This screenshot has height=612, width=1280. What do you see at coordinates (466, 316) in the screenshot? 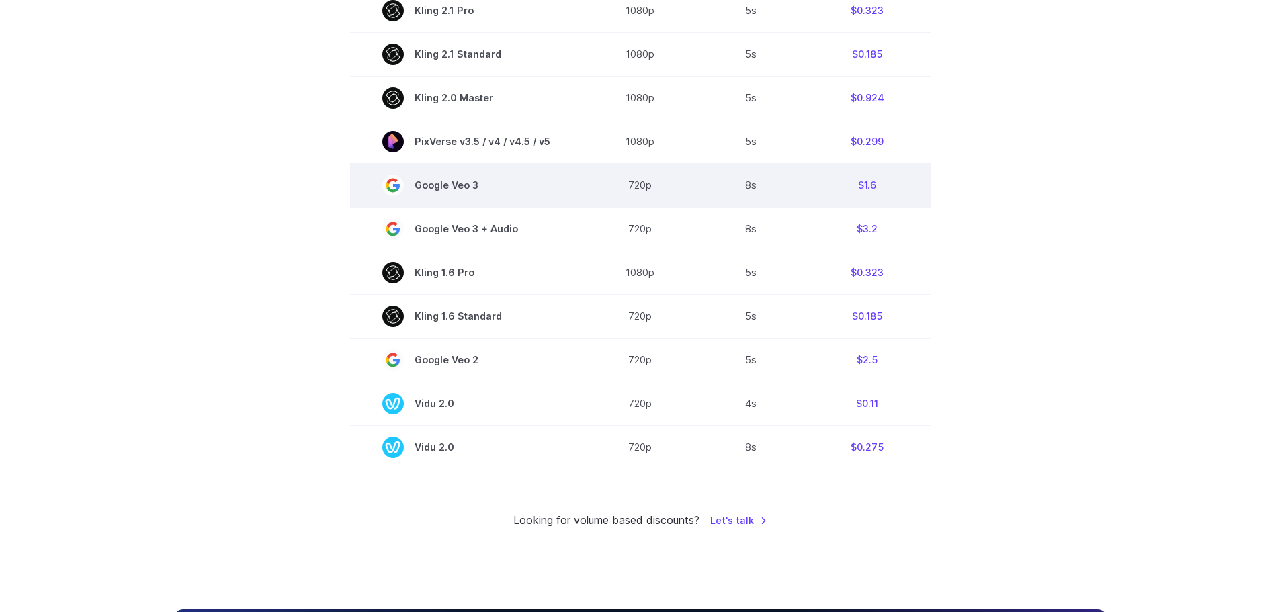
I see `span: Kling 1.6 Standard` at bounding box center [466, 316].